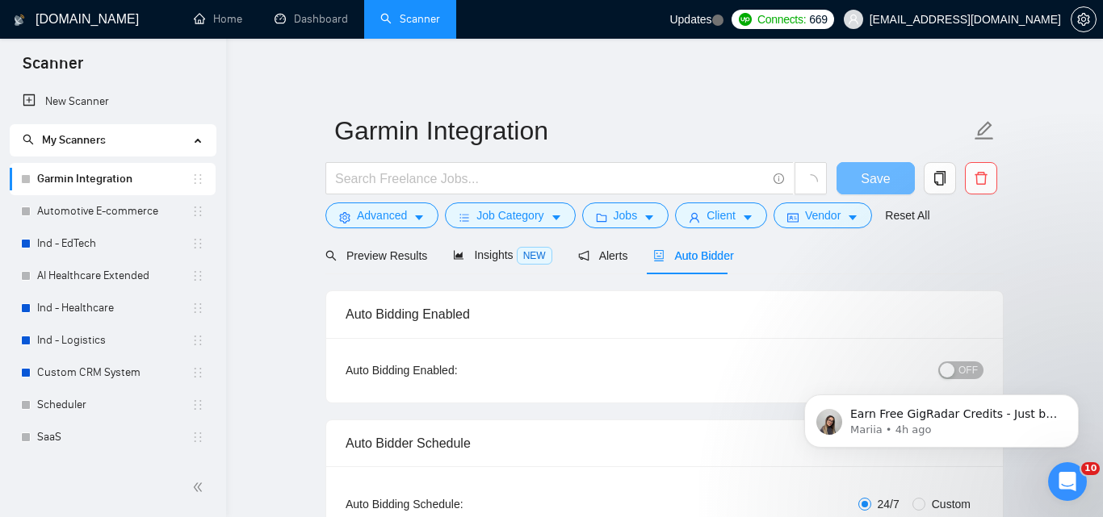  I want to click on button: folderJobscaret-down, so click(626, 216).